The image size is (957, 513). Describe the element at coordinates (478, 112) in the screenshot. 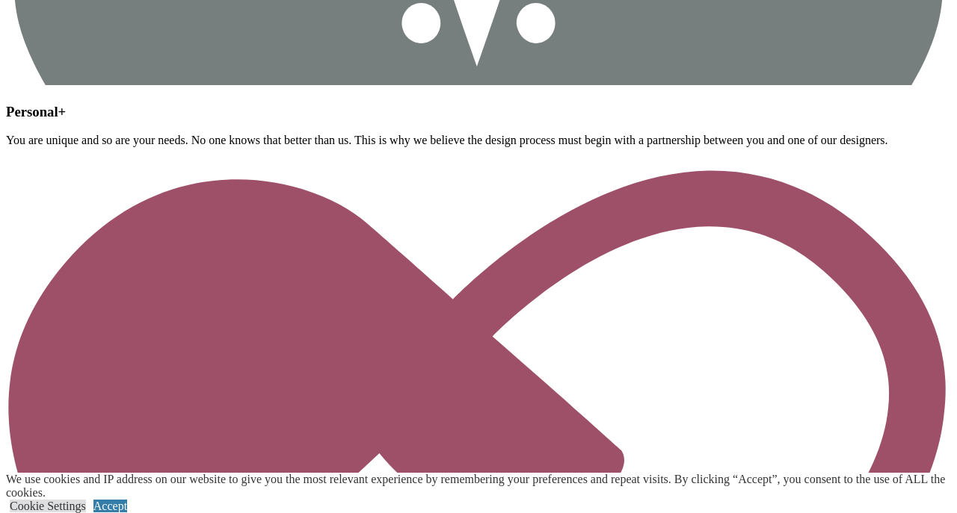

I see `h3: Personal` at that location.